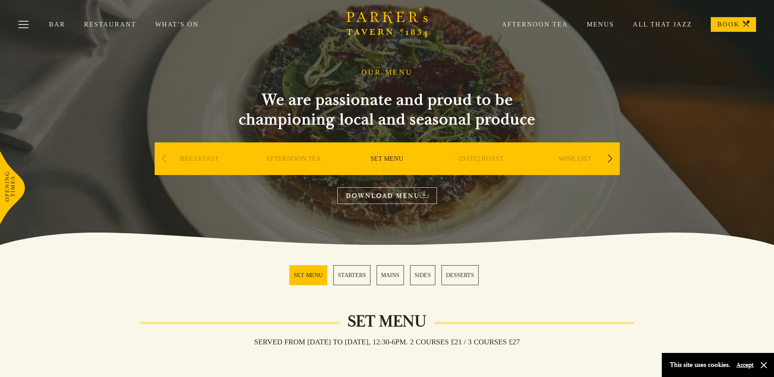 The image size is (774, 377). Describe the element at coordinates (352, 275) in the screenshot. I see `a: 2 / 5` at that location.